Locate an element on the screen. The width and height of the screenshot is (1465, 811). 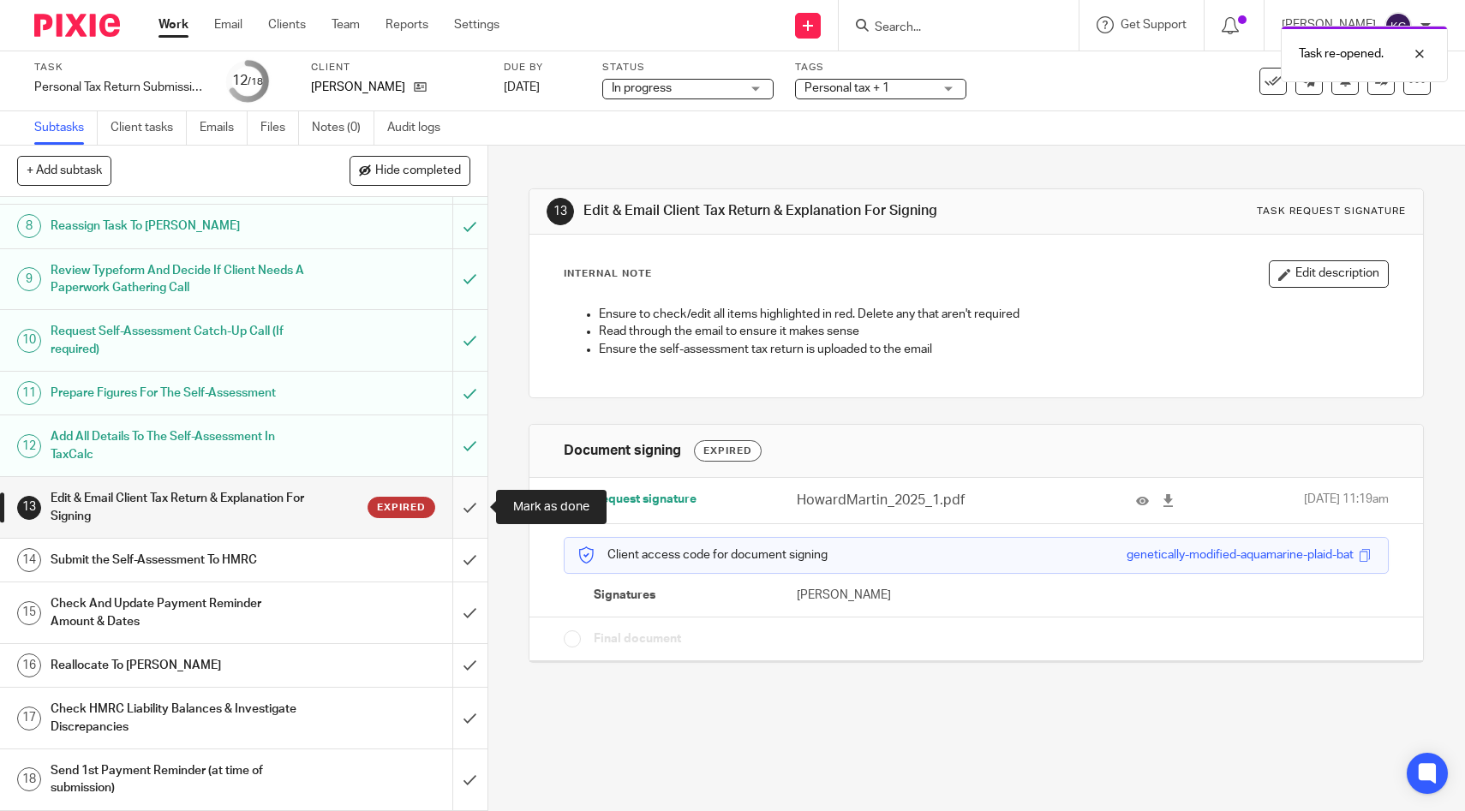
label: Client is located at coordinates (397, 68).